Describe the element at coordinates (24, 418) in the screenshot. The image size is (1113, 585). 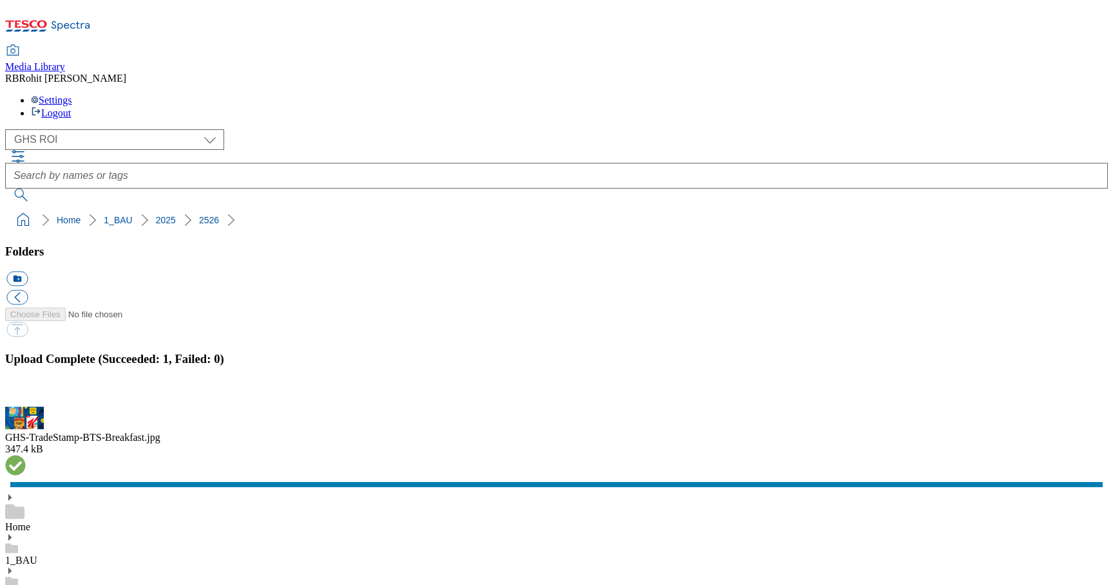
I see `img: preview` at that location.